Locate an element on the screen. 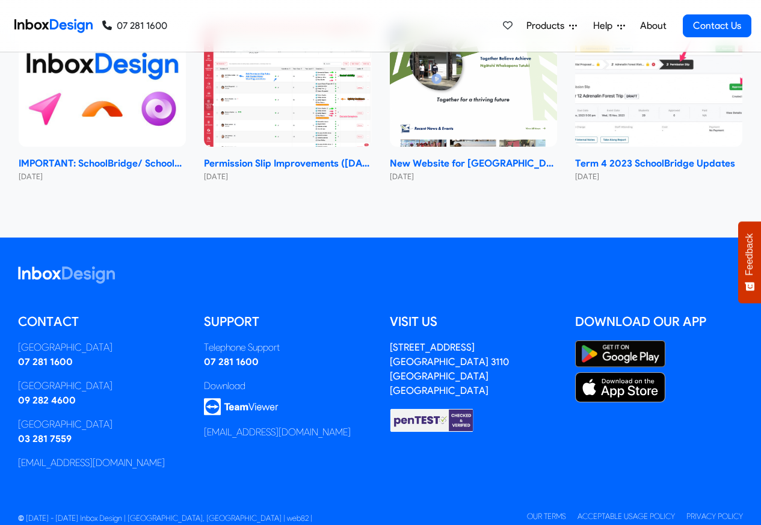  a: Contact Us is located at coordinates (717, 26).